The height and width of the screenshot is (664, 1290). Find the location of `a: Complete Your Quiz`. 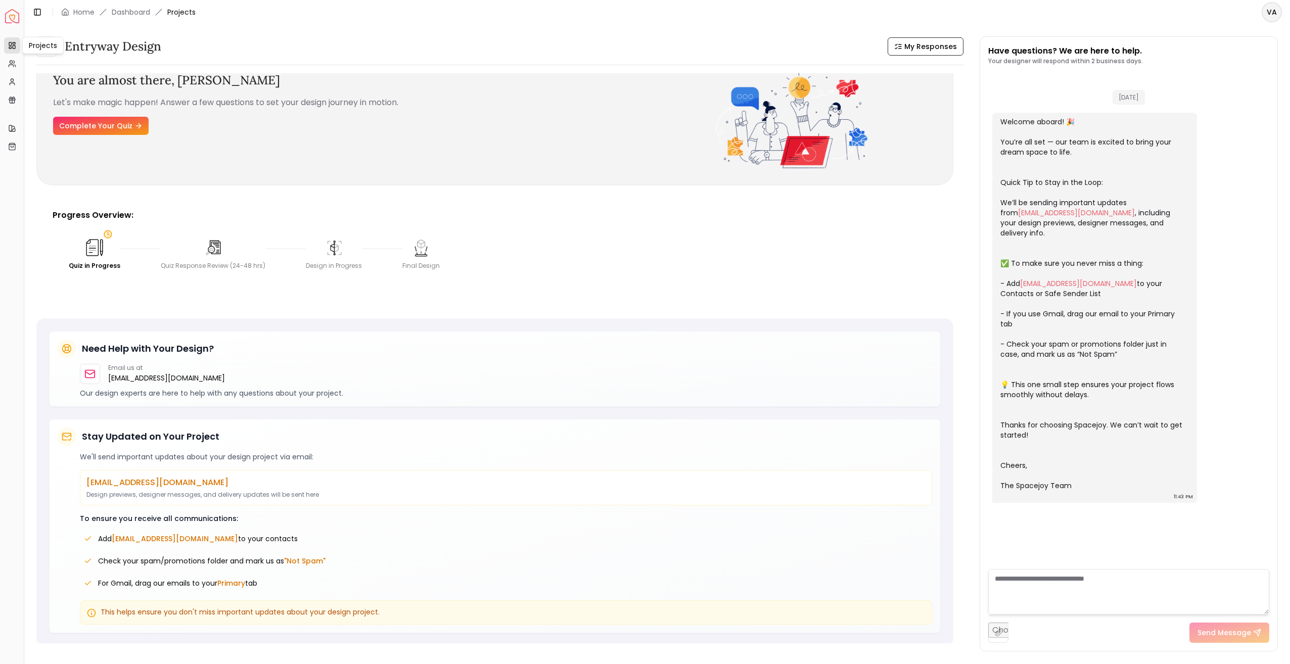

a: Complete Your Quiz is located at coordinates (101, 126).